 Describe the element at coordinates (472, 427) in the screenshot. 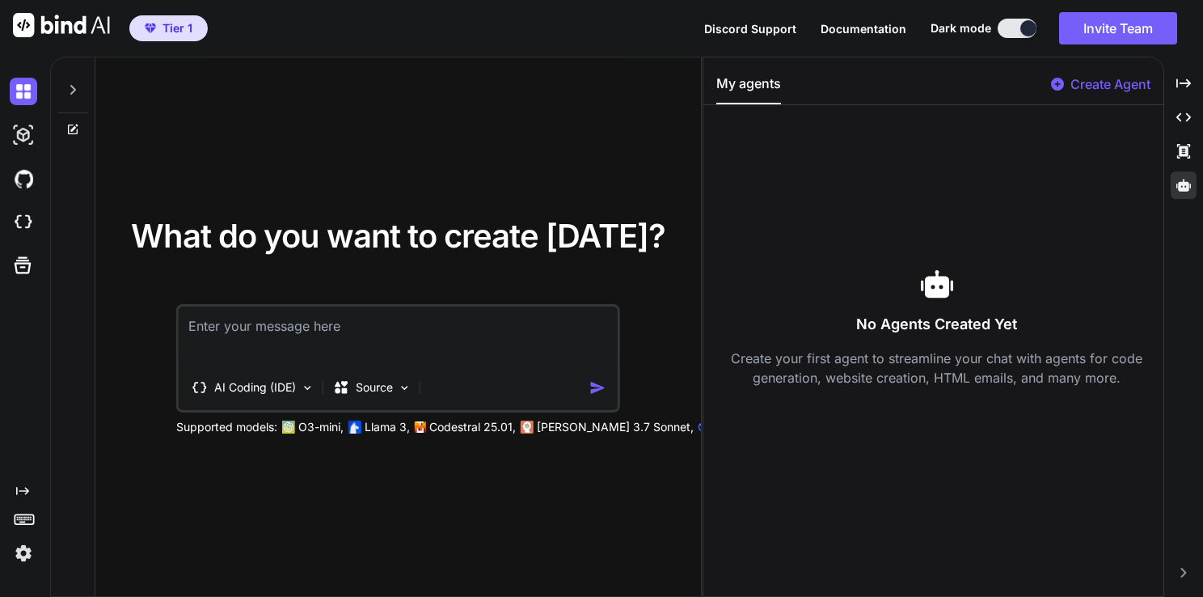

I see `p: Codestral 25.01,` at that location.